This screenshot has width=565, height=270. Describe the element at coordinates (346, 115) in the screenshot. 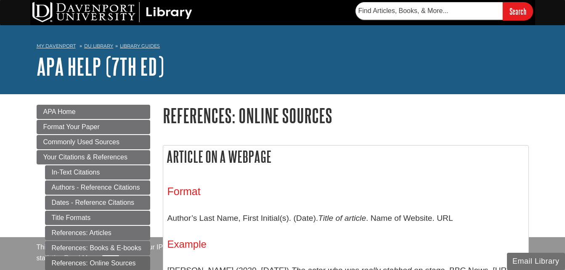

I see `h1: References: Online Sources` at that location.